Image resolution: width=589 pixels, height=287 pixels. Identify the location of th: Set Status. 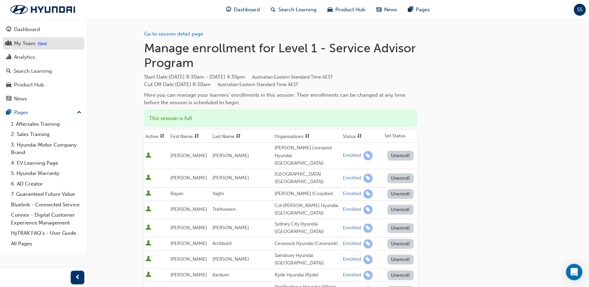
(400, 136).